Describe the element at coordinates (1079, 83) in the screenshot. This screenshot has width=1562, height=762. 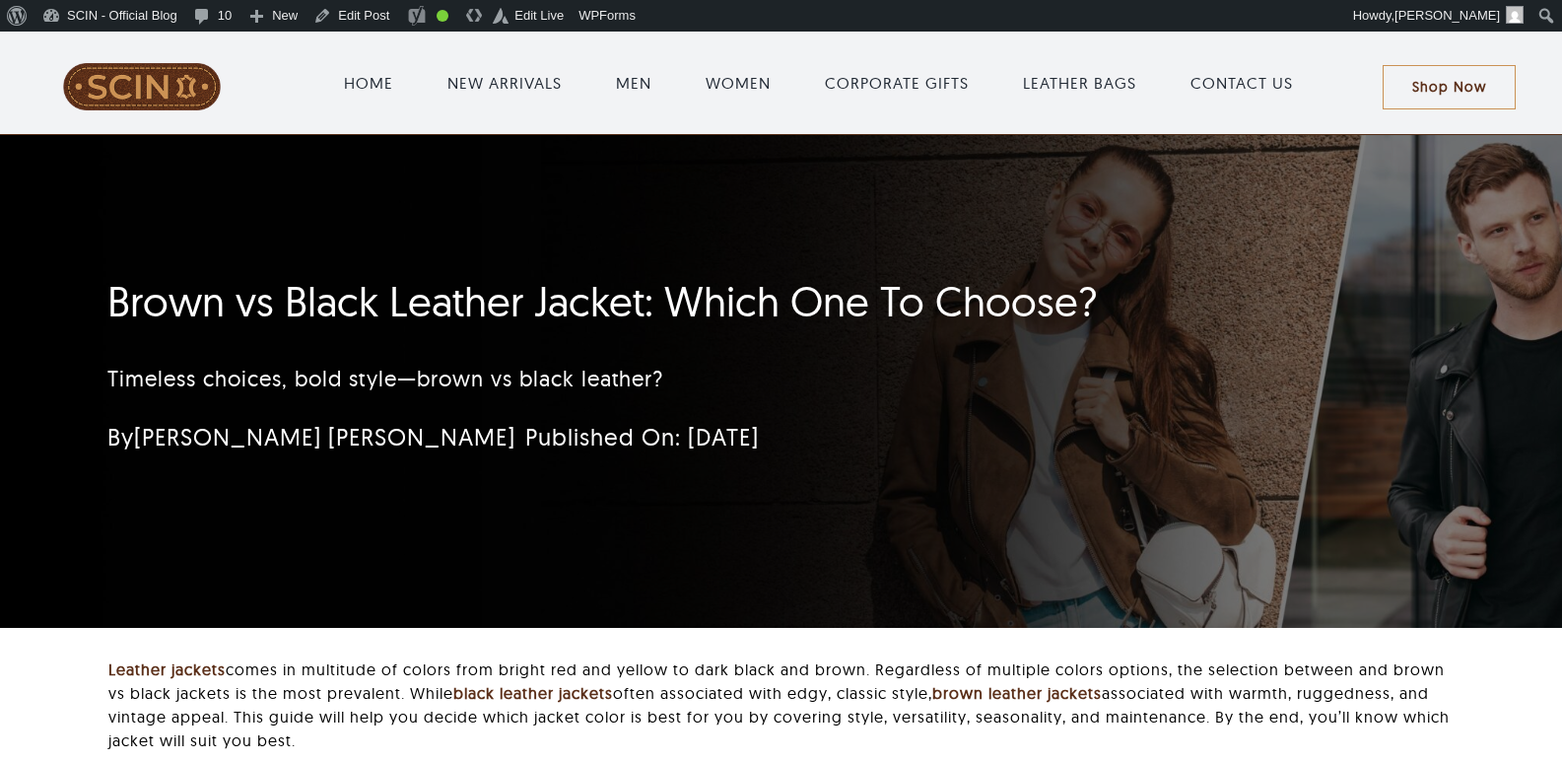
I see `span: LEATHER BAGS` at that location.